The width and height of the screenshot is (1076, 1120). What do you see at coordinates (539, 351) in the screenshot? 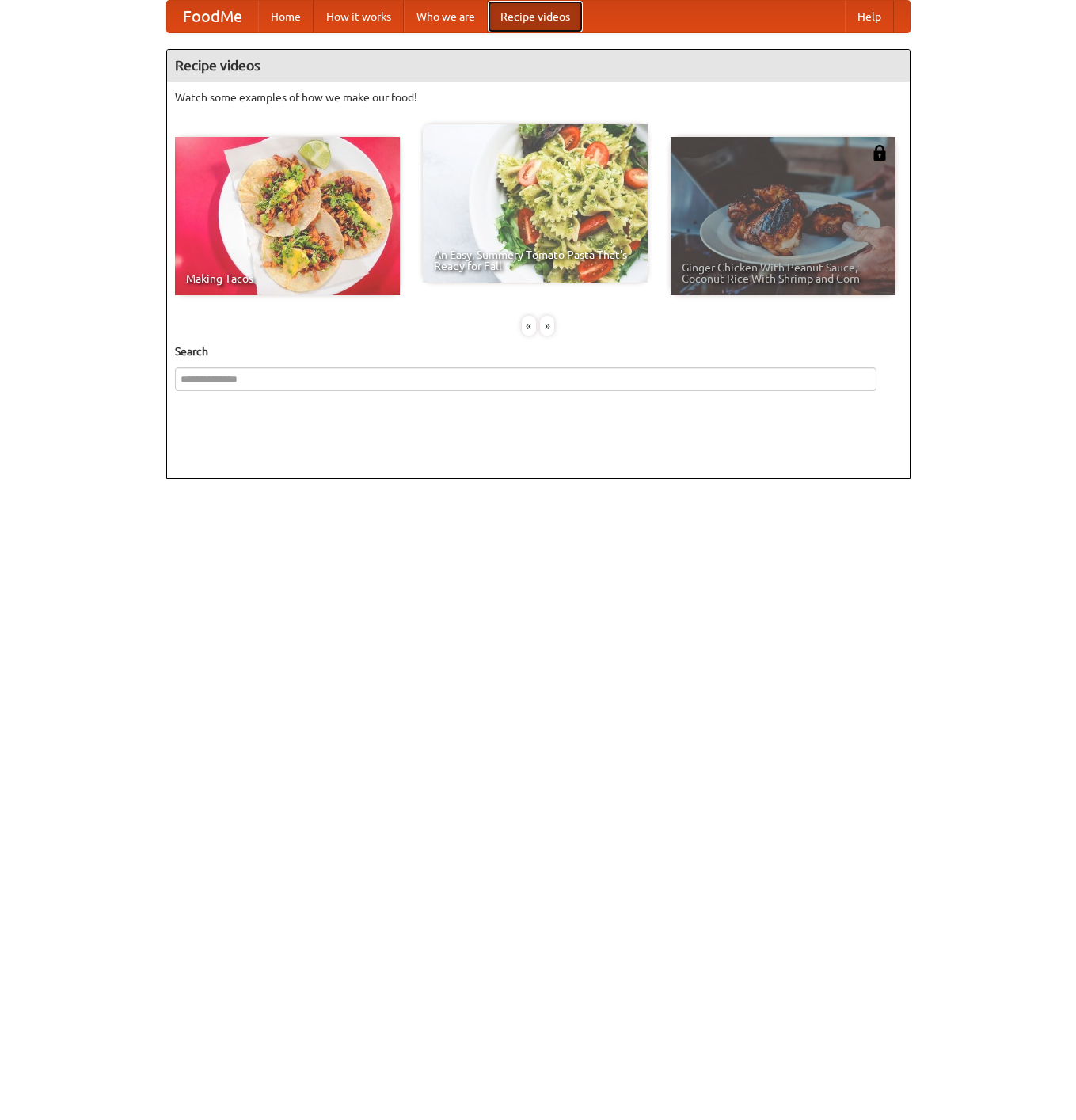
I see `h5: Search` at bounding box center [539, 351].